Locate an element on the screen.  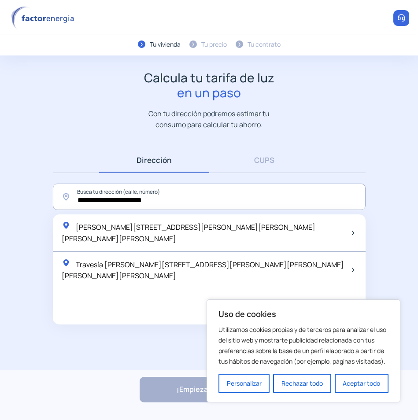
img: logo factor is located at coordinates (44, 18).